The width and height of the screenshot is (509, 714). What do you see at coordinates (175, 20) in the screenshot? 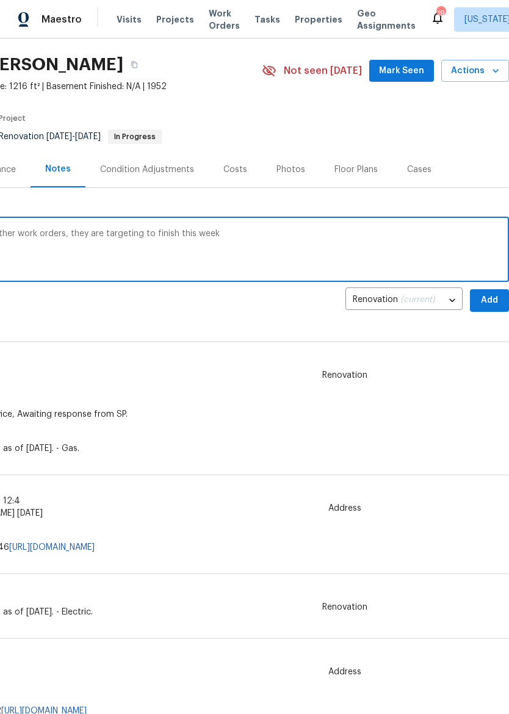
I see `span: Projects` at bounding box center [175, 20].